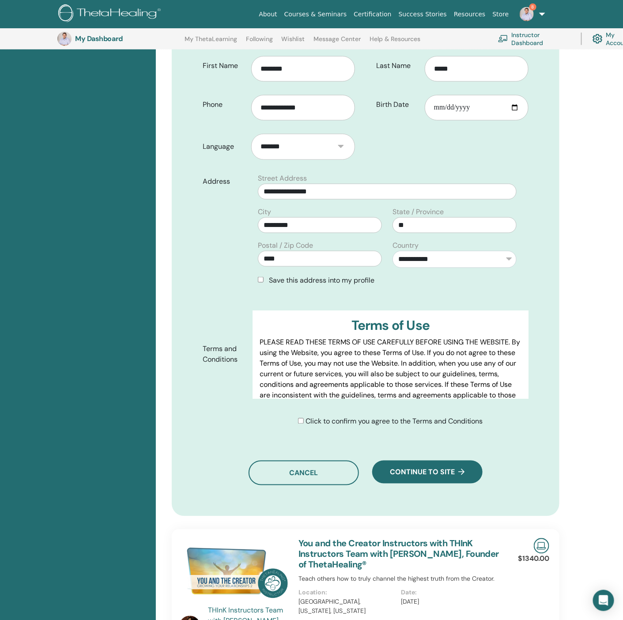 This screenshot has width=623, height=620. I want to click on img: chalkboard-teacher.svg, so click(503, 38).